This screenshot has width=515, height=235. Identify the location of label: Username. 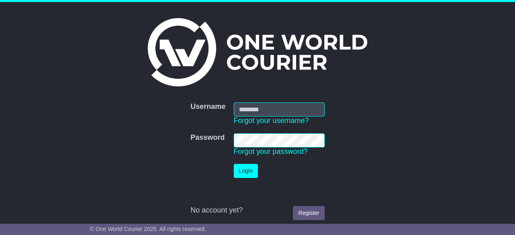
(208, 107).